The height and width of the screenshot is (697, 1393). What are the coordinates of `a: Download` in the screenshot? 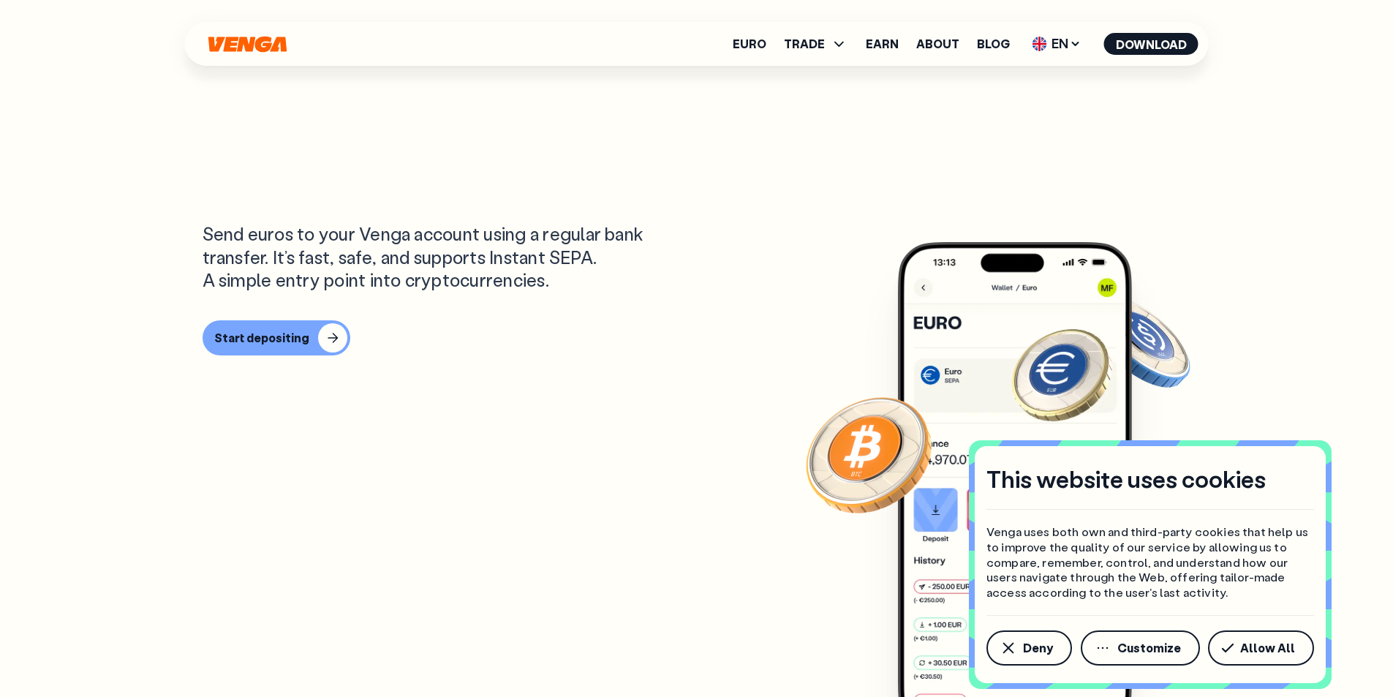 It's located at (1151, 44).